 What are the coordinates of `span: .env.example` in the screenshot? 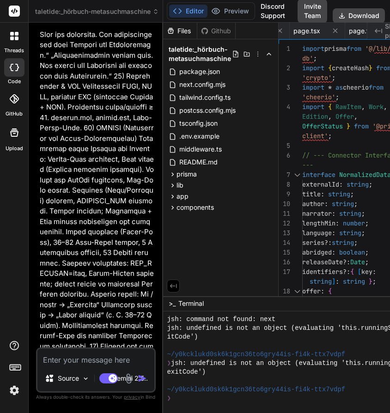 It's located at (199, 136).